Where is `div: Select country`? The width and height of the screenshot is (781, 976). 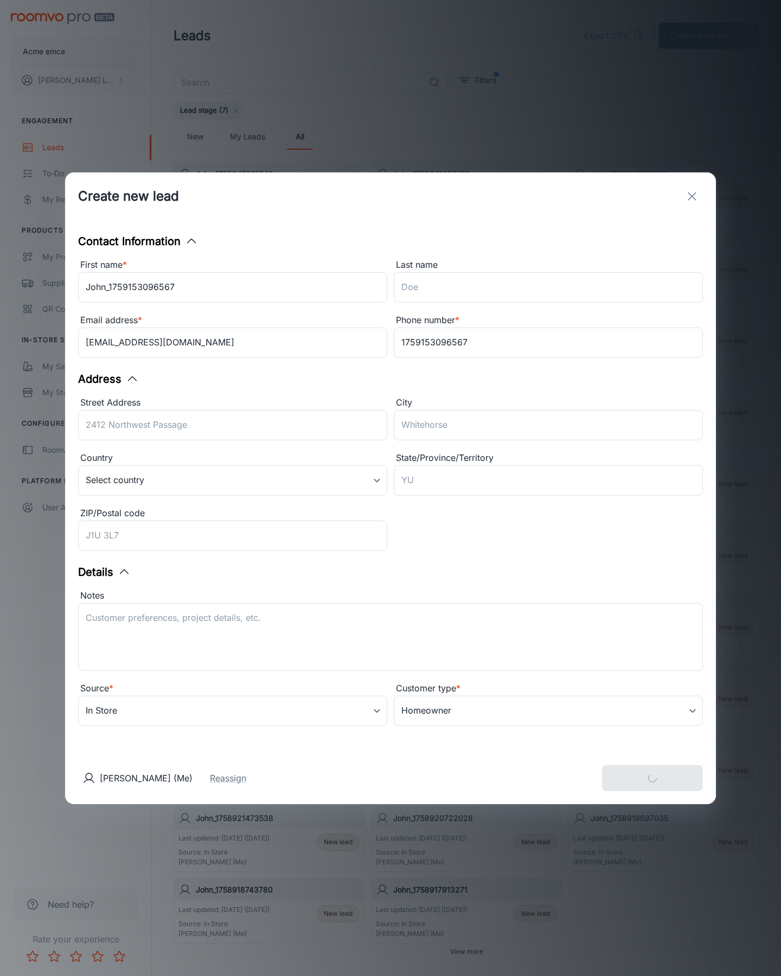
div: Select country is located at coordinates (233, 480).